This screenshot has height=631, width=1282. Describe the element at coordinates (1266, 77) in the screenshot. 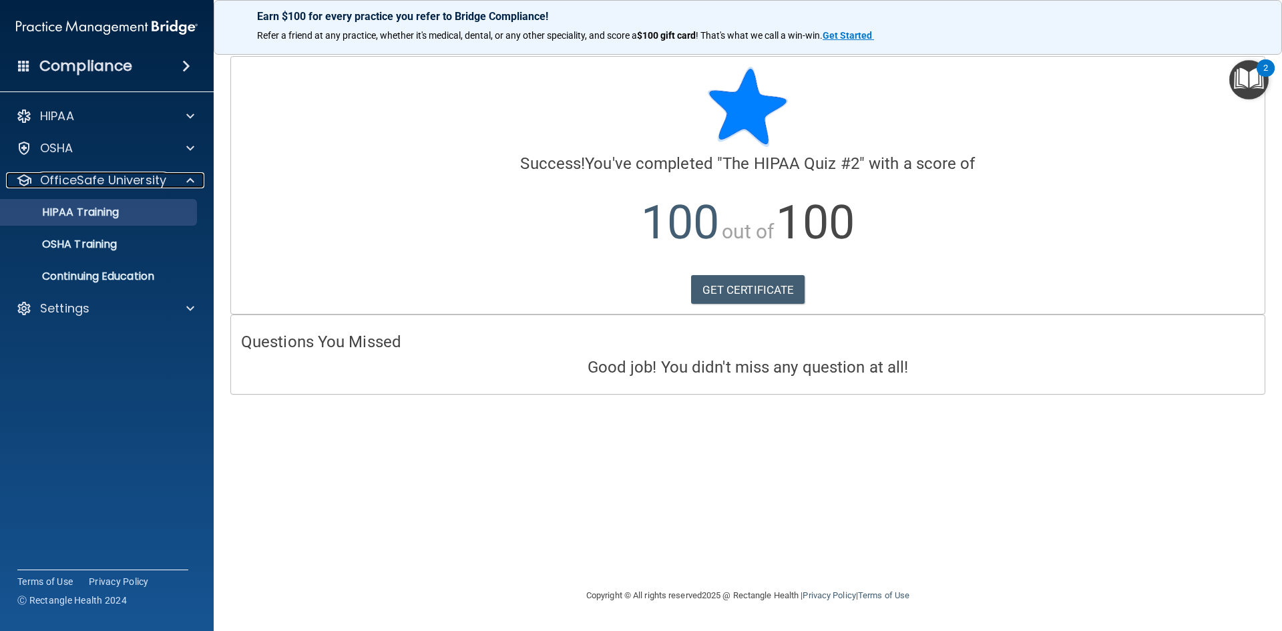

I see `div: 2` at that location.